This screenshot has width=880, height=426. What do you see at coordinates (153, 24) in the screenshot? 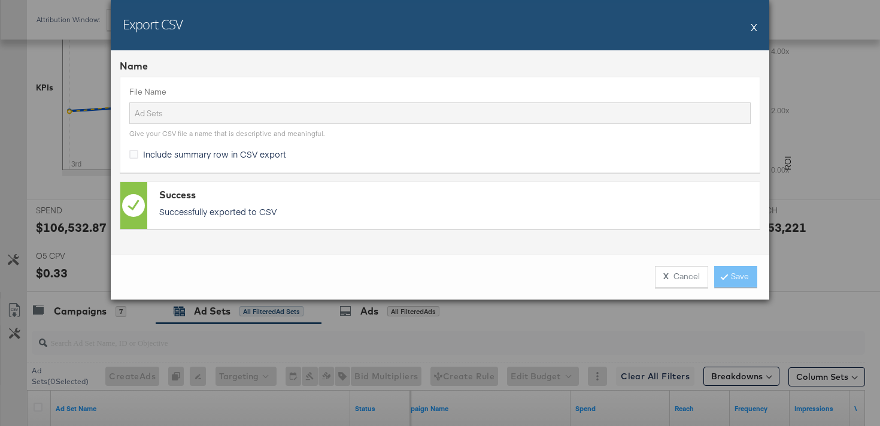
I see `h2: Export CSV` at bounding box center [153, 24].